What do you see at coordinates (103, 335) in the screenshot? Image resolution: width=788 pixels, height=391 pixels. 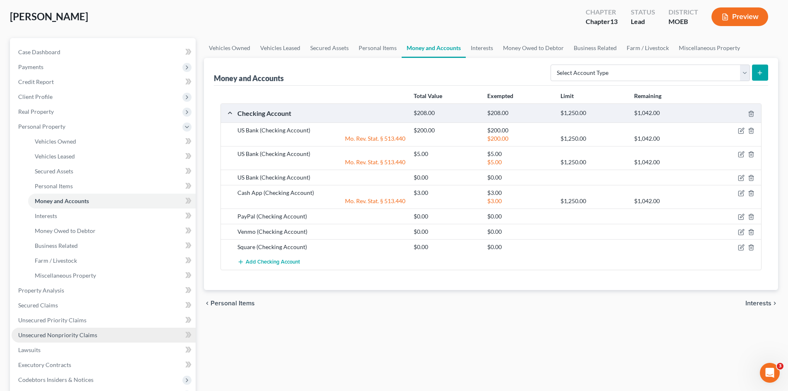 I see `a: Unsecured Nonpriority Claims` at bounding box center [103, 335].